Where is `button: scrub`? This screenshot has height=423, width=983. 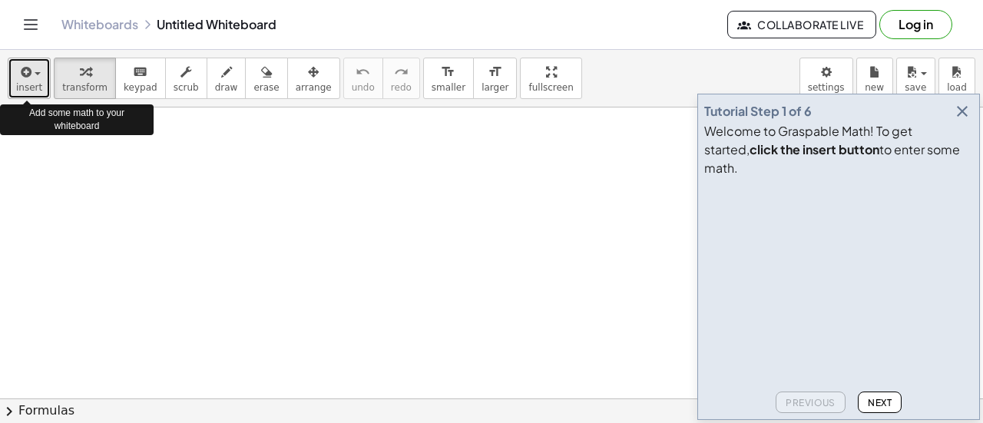 button: scrub is located at coordinates (186, 78).